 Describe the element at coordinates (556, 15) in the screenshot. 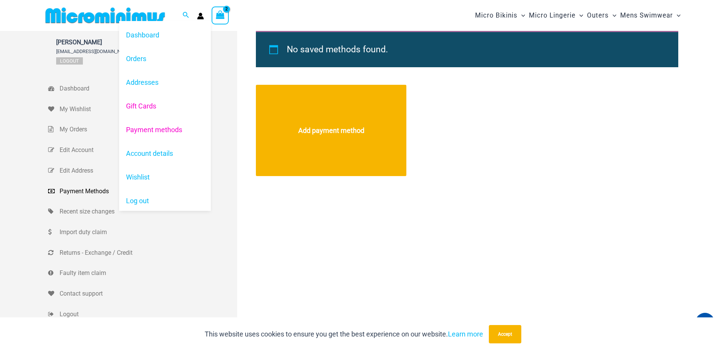

I see `a: Micro LingerieMenu ToggleMenu Toggle` at that location.